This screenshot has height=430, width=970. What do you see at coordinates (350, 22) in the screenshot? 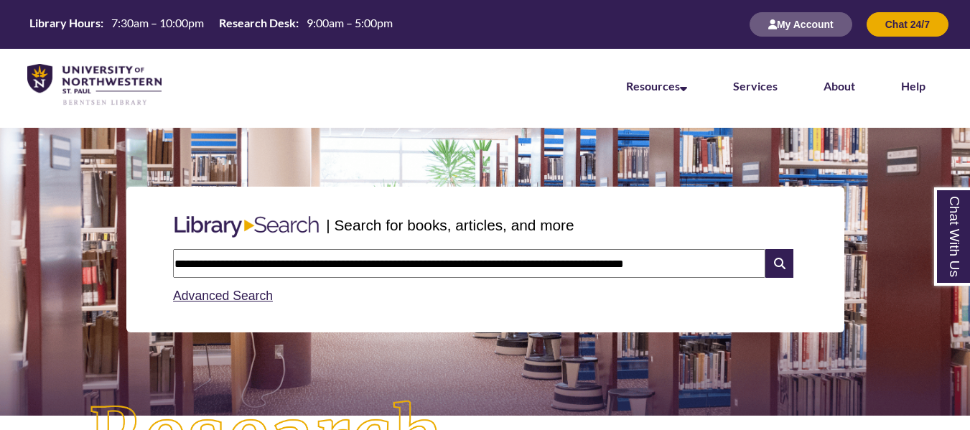
I see `span: 9:00am – 5:00pm` at bounding box center [350, 22].